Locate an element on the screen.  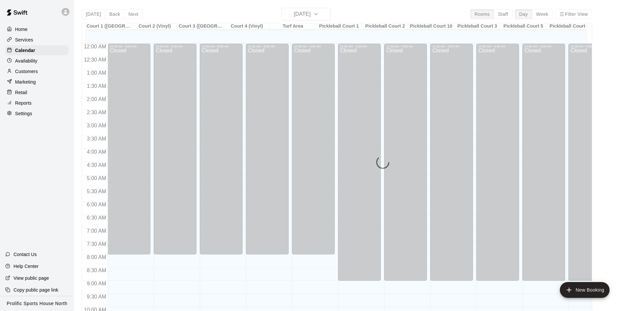
span: 1:30 AM is located at coordinates (96, 86).